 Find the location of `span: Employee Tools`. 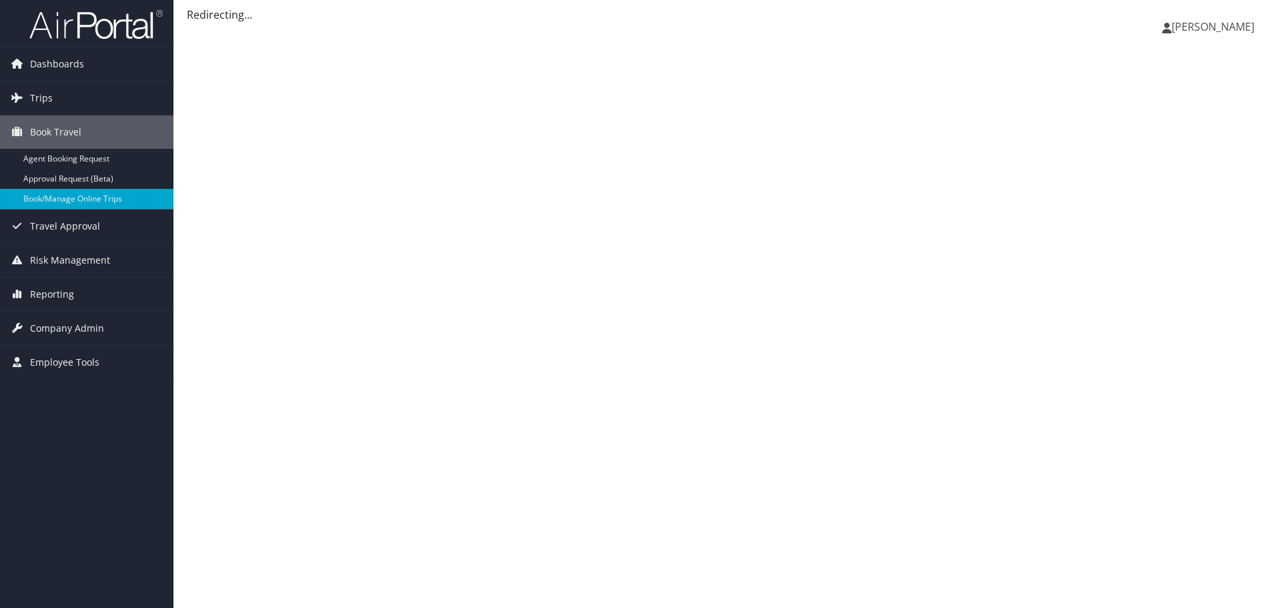

span: Employee Tools is located at coordinates (65, 362).